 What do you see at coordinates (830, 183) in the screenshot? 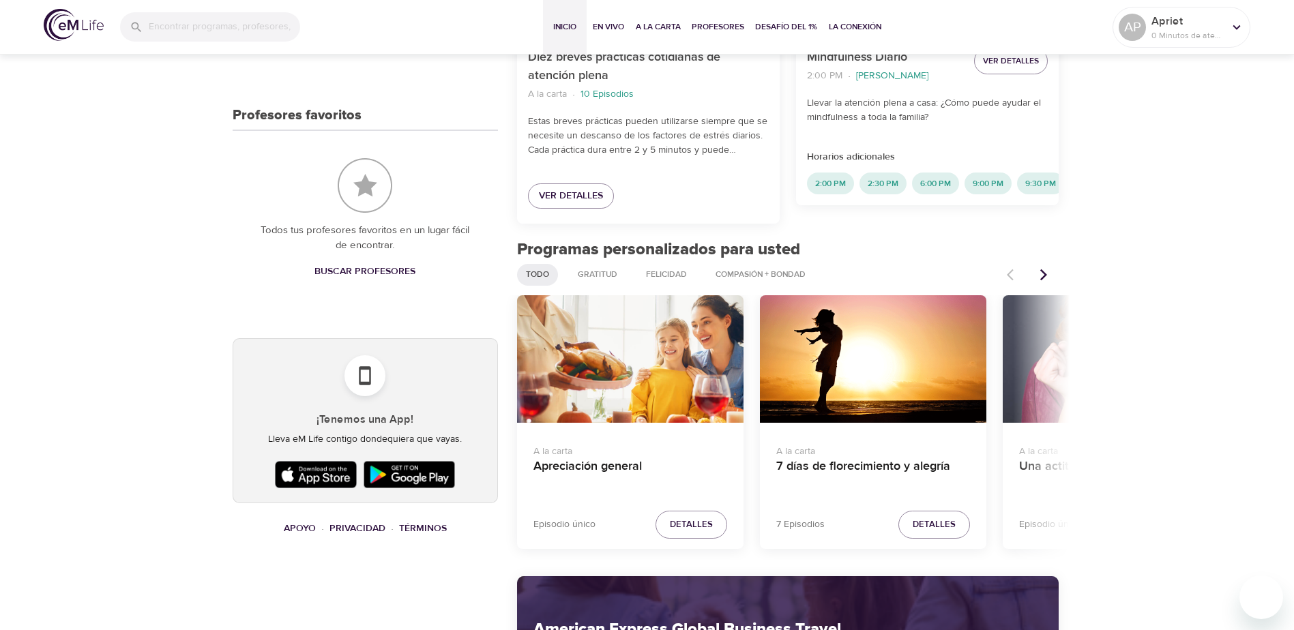
I see `div: 2:00 PM` at bounding box center [830, 183].